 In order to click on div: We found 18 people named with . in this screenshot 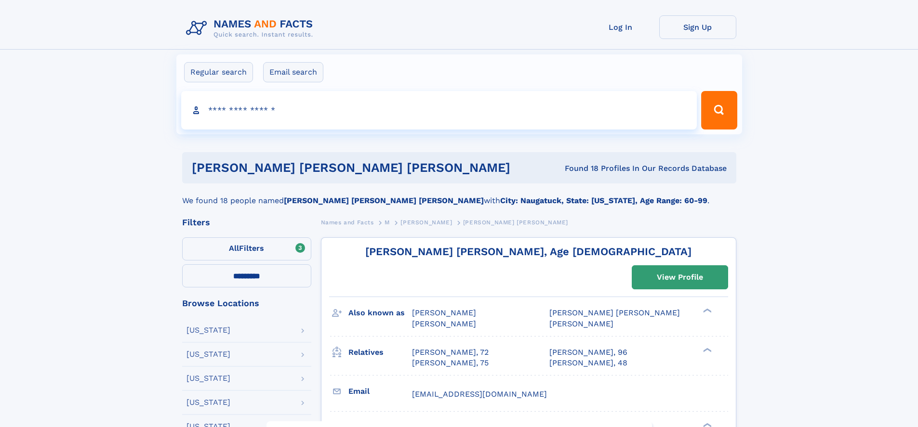, I will do `click(459, 195)`.